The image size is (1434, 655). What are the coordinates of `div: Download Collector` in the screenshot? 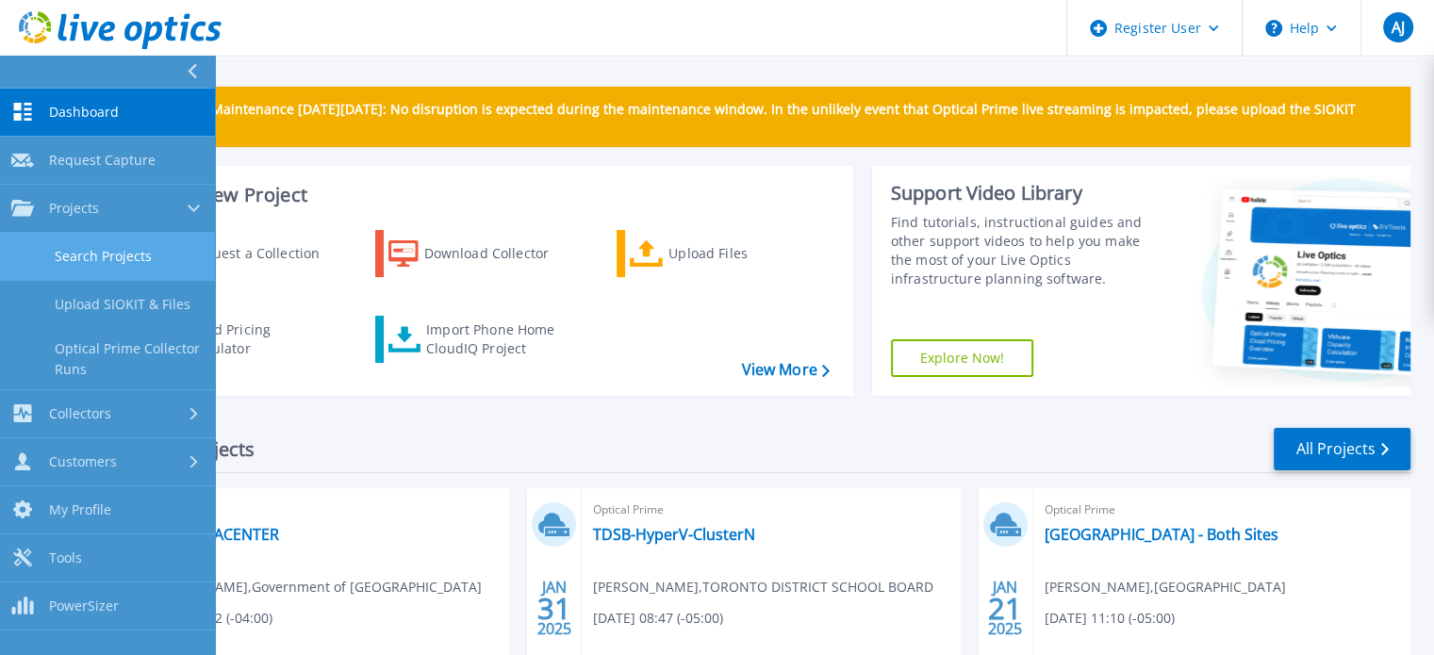 It's located at (500, 254).